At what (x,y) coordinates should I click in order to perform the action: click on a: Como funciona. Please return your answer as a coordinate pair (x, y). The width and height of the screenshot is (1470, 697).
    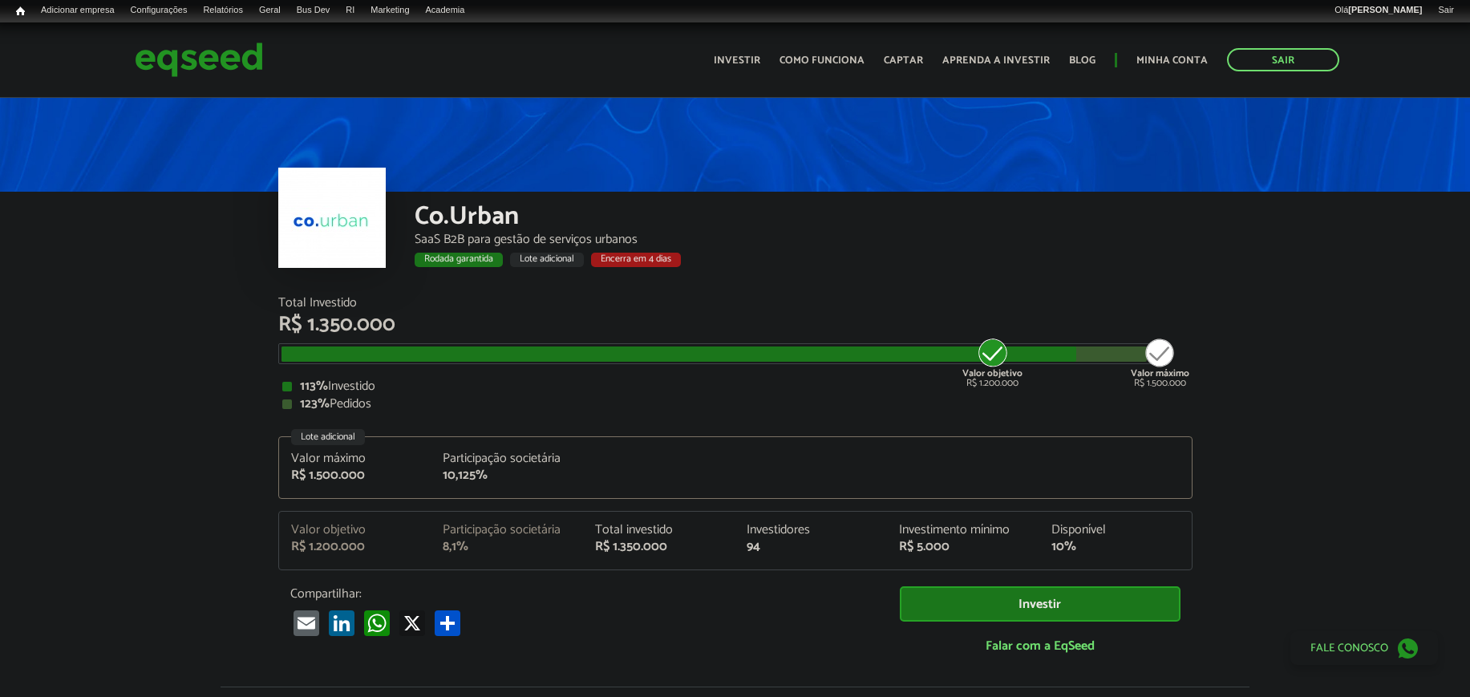
    Looking at the image, I should click on (822, 60).